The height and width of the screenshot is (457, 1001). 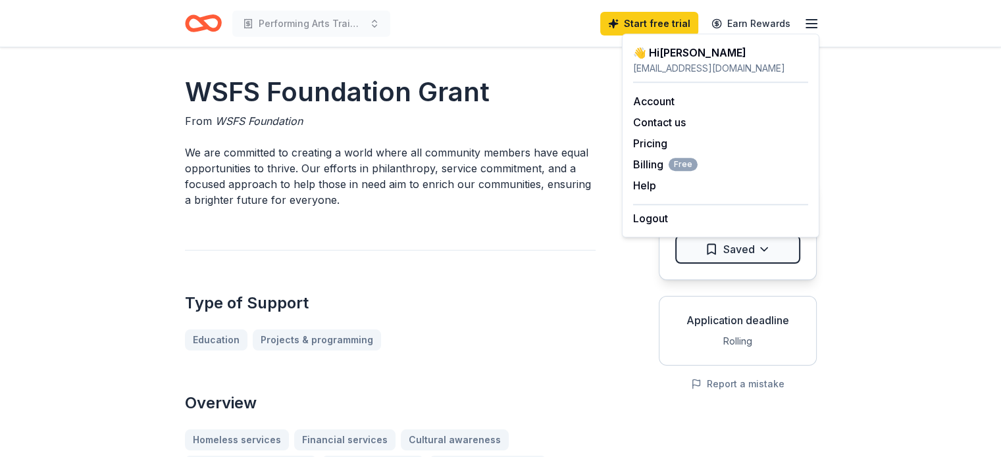 I want to click on button: Logout, so click(x=650, y=218).